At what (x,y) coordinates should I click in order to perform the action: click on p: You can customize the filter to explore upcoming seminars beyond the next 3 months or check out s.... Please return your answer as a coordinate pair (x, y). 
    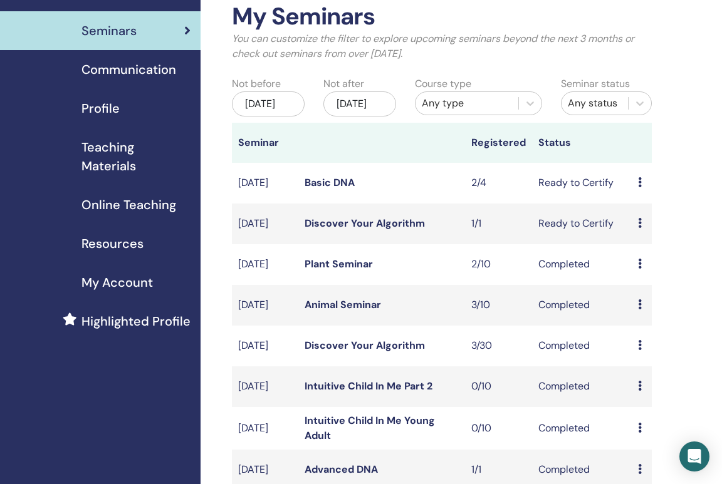
    Looking at the image, I should click on (442, 46).